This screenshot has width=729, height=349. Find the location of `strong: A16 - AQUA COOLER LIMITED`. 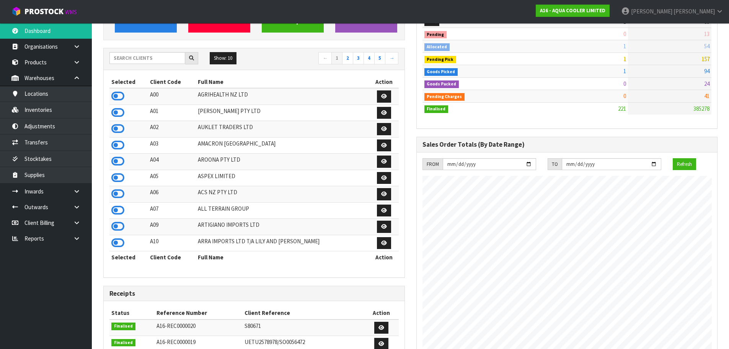

strong: A16 - AQUA COOLER LIMITED is located at coordinates (573, 10).